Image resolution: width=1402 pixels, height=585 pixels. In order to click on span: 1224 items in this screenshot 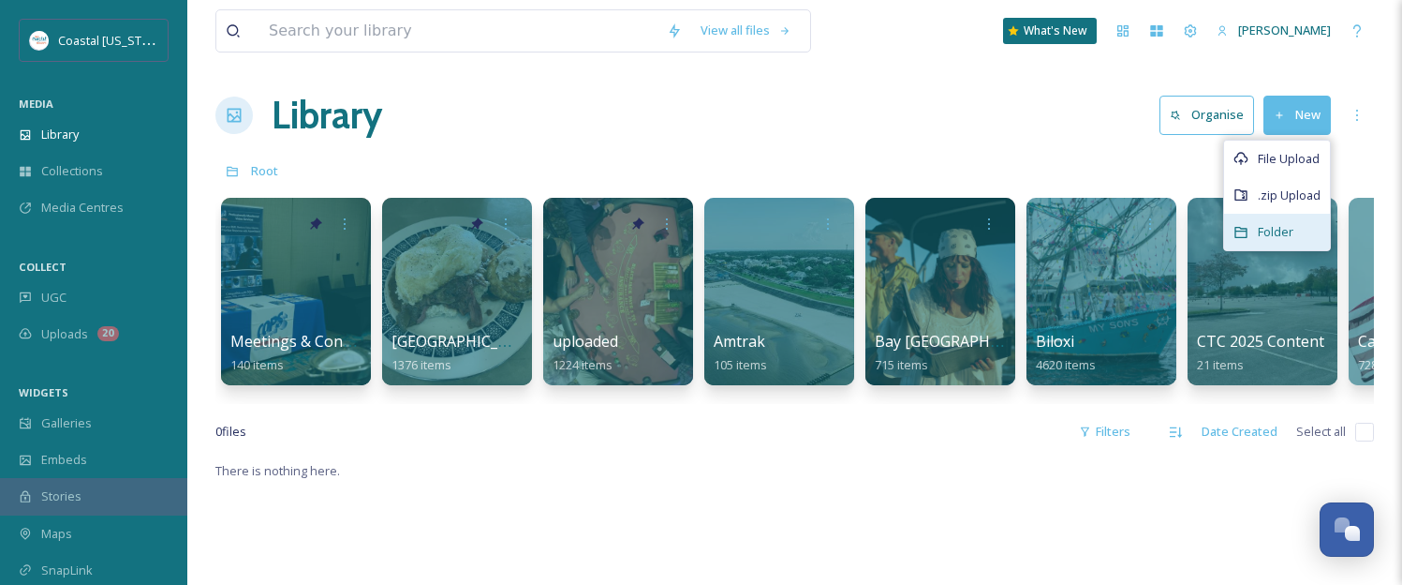, I will do `click(583, 364)`.